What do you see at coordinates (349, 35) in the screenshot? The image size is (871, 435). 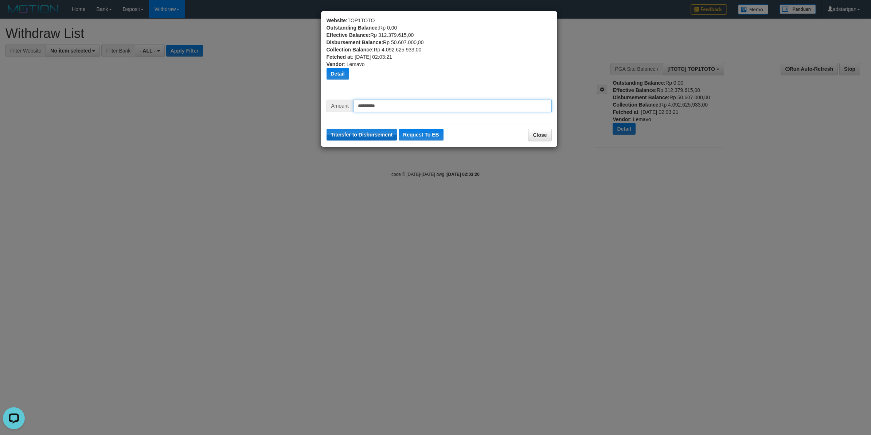 I see `b: Effective Balance:` at bounding box center [349, 35].